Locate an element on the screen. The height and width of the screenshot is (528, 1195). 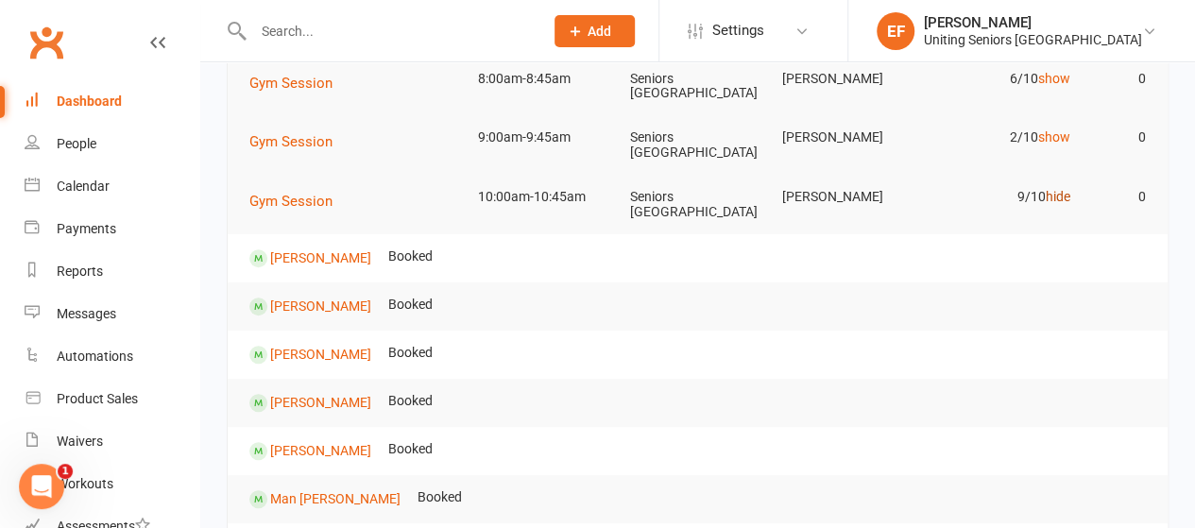
a: Dashboard is located at coordinates (111, 101).